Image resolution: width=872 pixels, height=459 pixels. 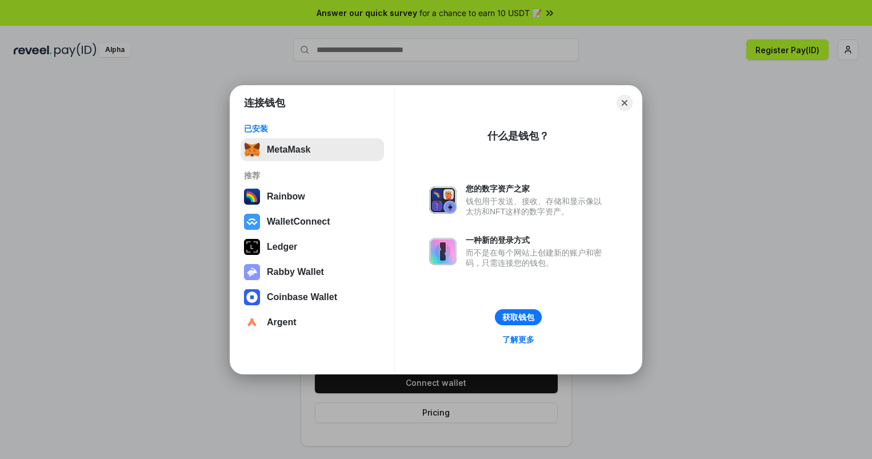 I want to click on div: 而不是在每个网站上创建新的账户和密码，只需连接您的钱包。, so click(x=537, y=258).